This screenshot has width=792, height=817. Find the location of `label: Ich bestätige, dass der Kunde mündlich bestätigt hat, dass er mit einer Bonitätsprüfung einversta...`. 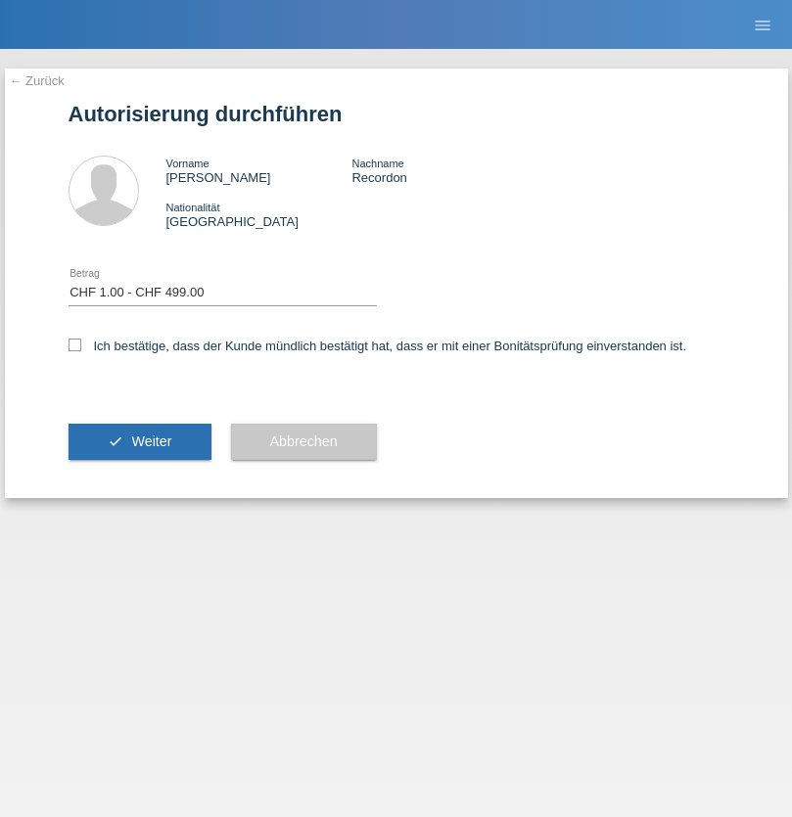

label: Ich bestätige, dass der Kunde mündlich bestätigt hat, dass er mit einer Bonitätsprüfung einversta... is located at coordinates (378, 346).